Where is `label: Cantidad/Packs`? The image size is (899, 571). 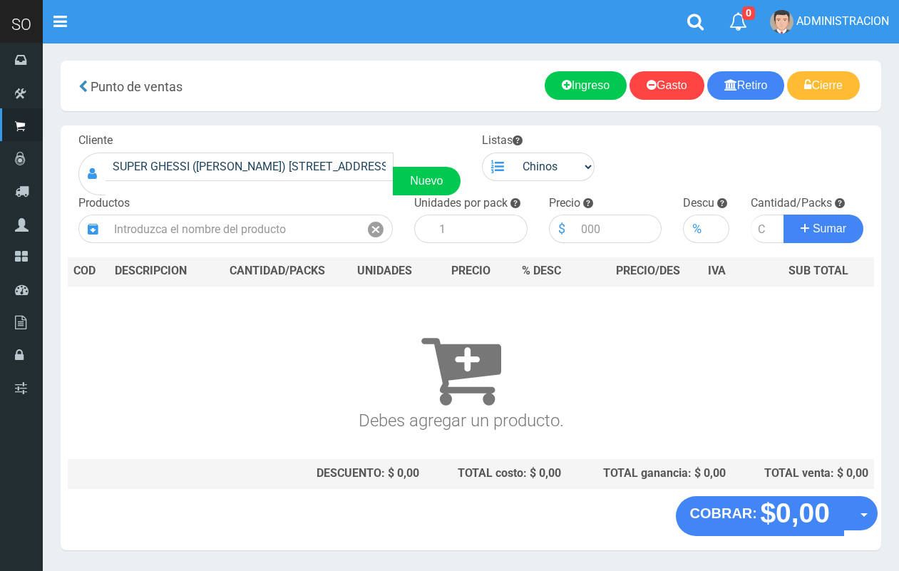 label: Cantidad/Packs is located at coordinates (791, 203).